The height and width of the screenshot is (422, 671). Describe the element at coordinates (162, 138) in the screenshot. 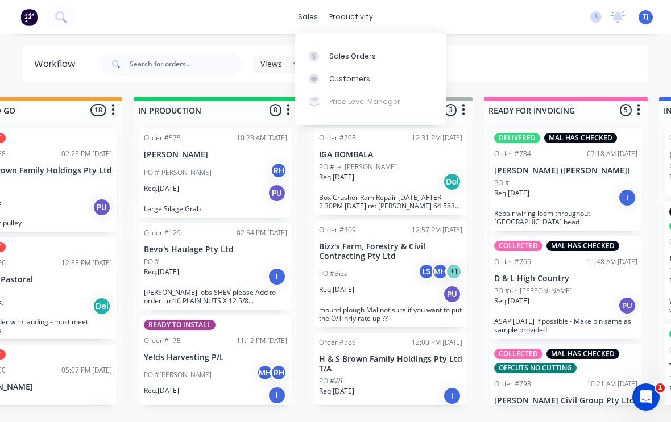

I see `div: Order #575` at that location.